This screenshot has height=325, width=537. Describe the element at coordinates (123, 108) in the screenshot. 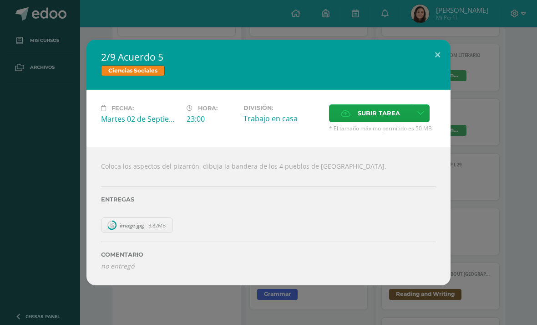

I see `span: Fecha:` at that location.